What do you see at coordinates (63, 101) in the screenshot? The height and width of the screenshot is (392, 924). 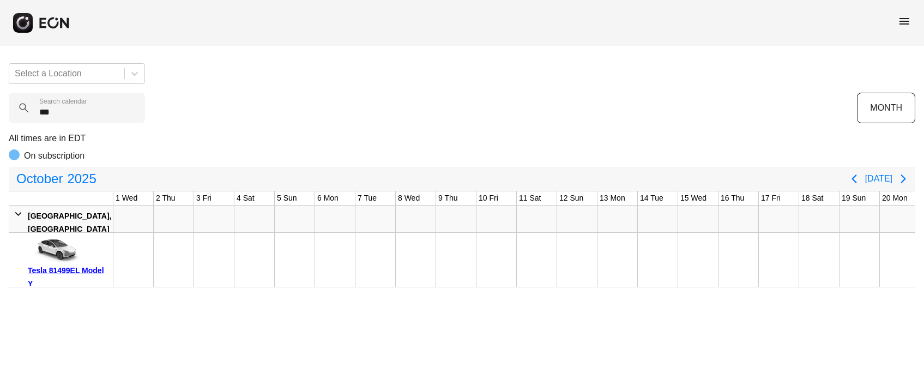 I see `label: Search calendar` at bounding box center [63, 101].